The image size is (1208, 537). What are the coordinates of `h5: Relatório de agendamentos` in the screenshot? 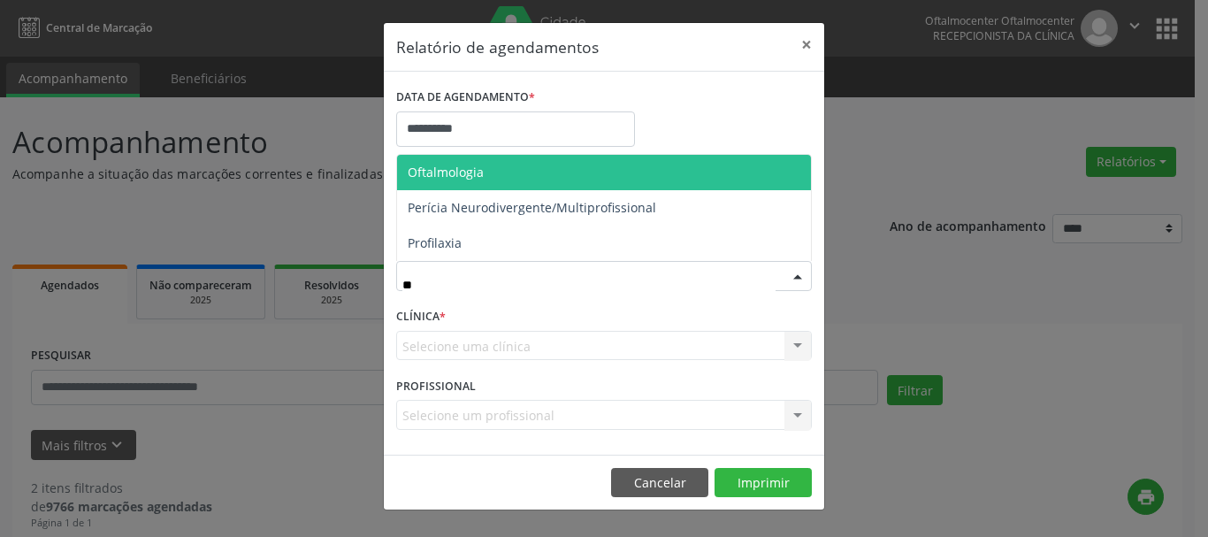 It's located at (497, 47).